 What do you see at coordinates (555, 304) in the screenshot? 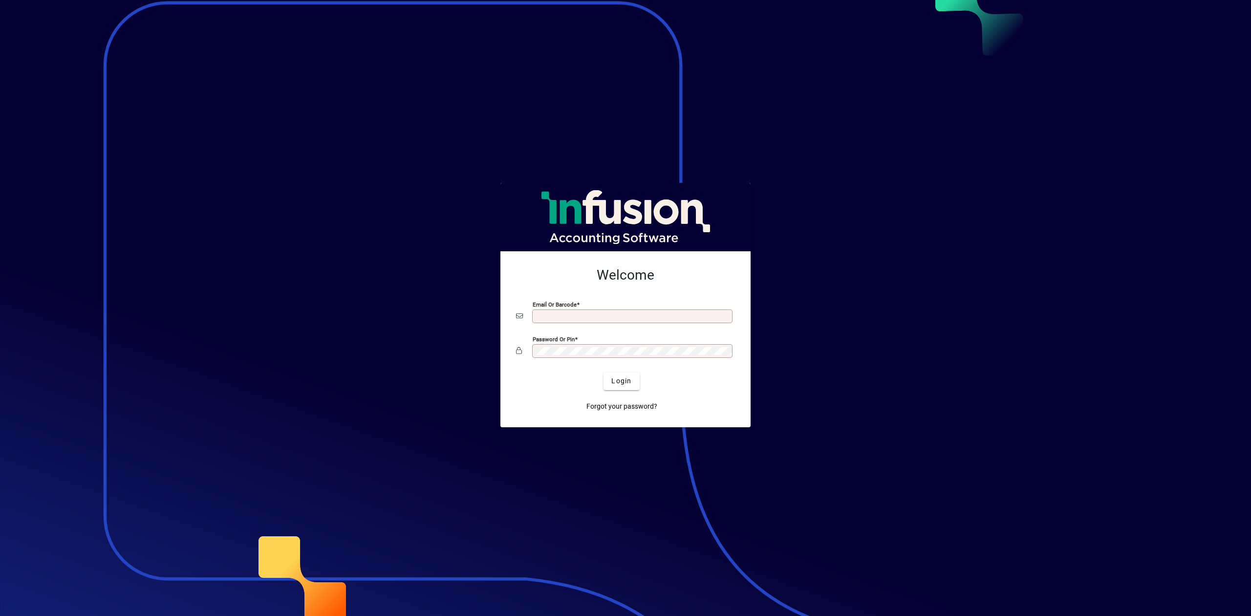
I see `mat-label: Email or Barcode` at bounding box center [555, 304].